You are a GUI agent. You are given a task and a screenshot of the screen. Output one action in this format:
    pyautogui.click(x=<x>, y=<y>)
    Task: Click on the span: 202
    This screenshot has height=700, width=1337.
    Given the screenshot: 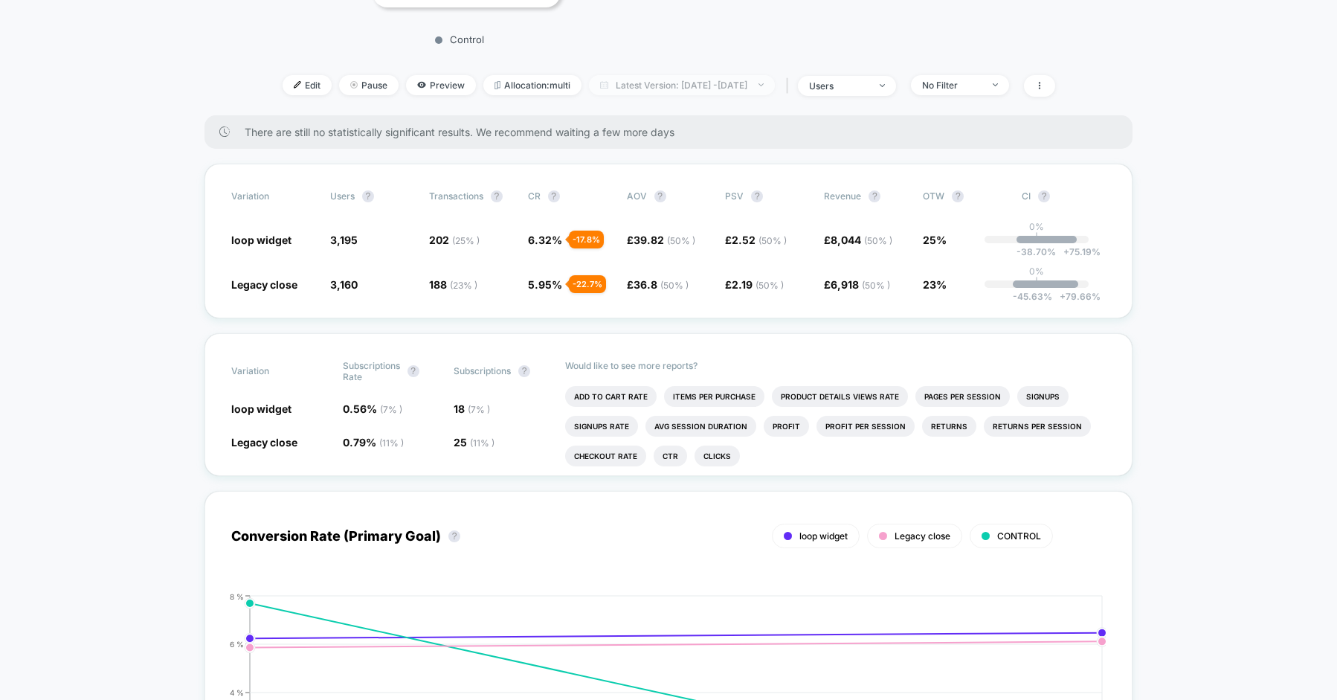 What is the action you would take?
    pyautogui.click(x=454, y=239)
    